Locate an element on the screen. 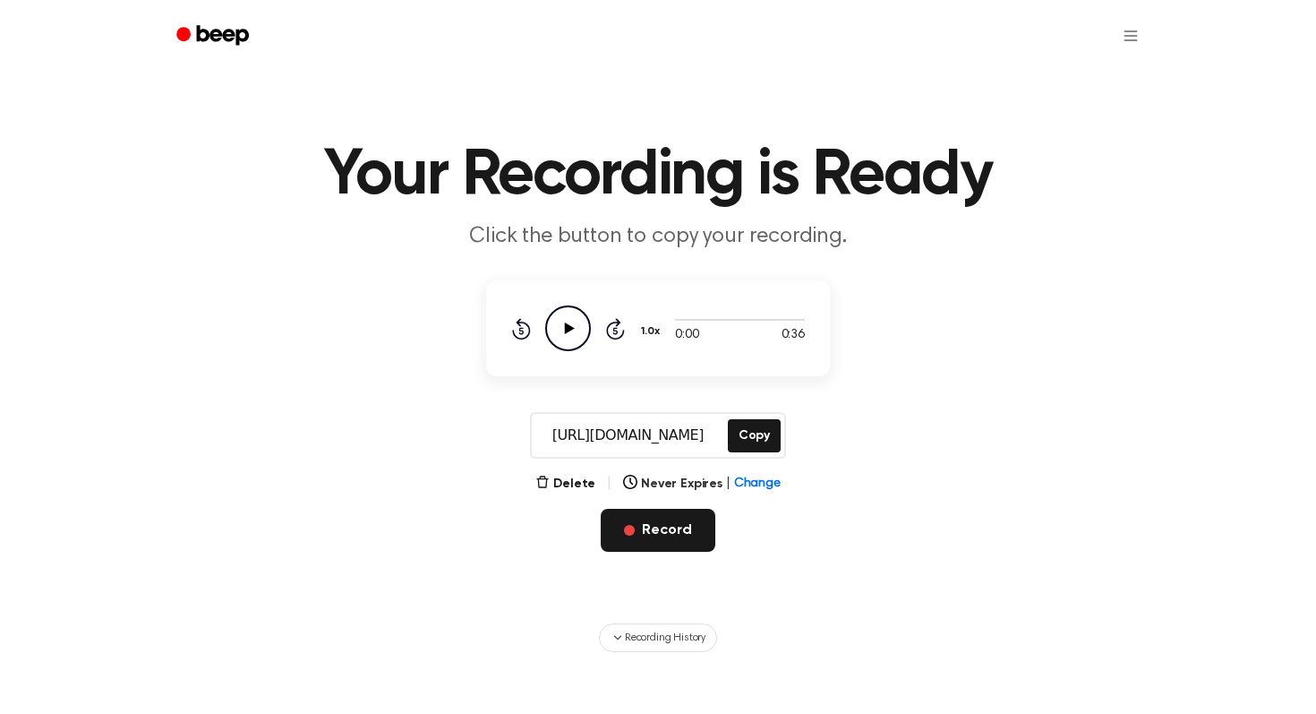 The height and width of the screenshot is (714, 1316). h1: Your Recording is Ready is located at coordinates (658, 175).